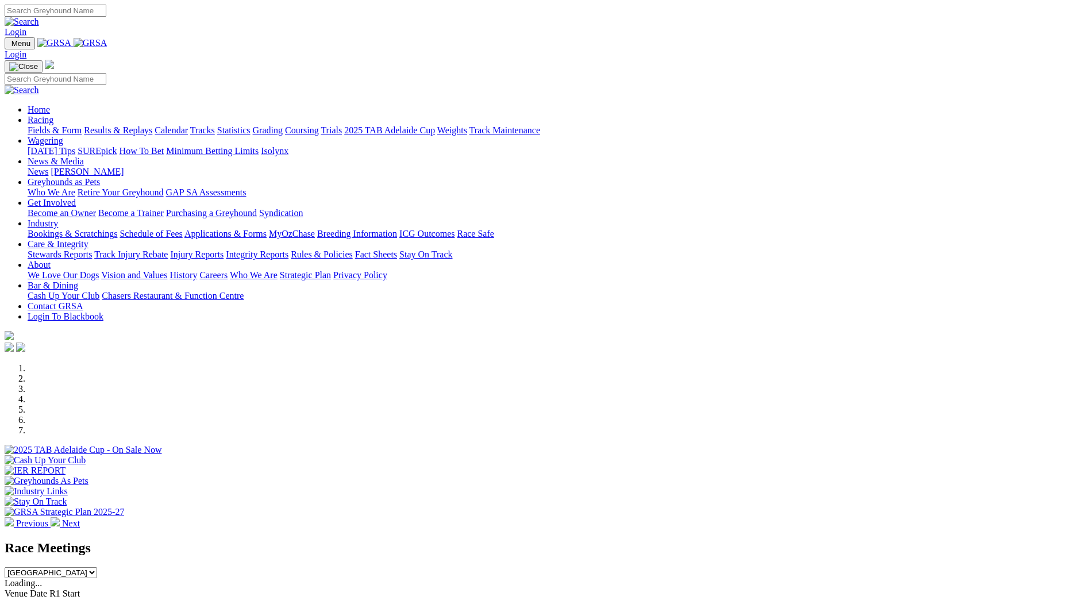 This screenshot has width=1090, height=600. What do you see at coordinates (97, 151) in the screenshot?
I see `a: SUREpick` at bounding box center [97, 151].